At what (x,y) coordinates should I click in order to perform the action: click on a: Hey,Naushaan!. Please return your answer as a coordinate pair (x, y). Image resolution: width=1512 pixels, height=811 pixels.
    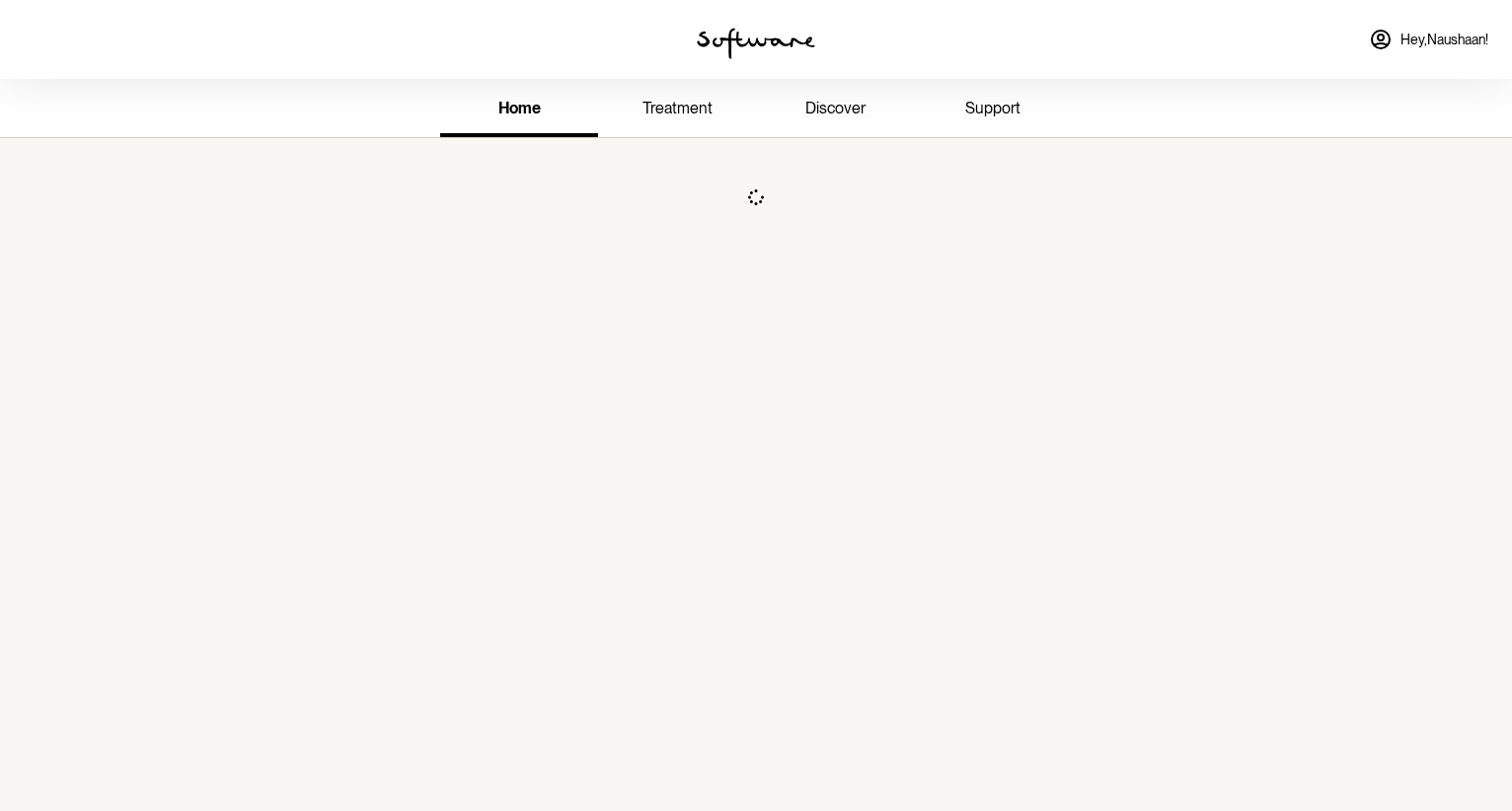
    Looking at the image, I should click on (1428, 40).